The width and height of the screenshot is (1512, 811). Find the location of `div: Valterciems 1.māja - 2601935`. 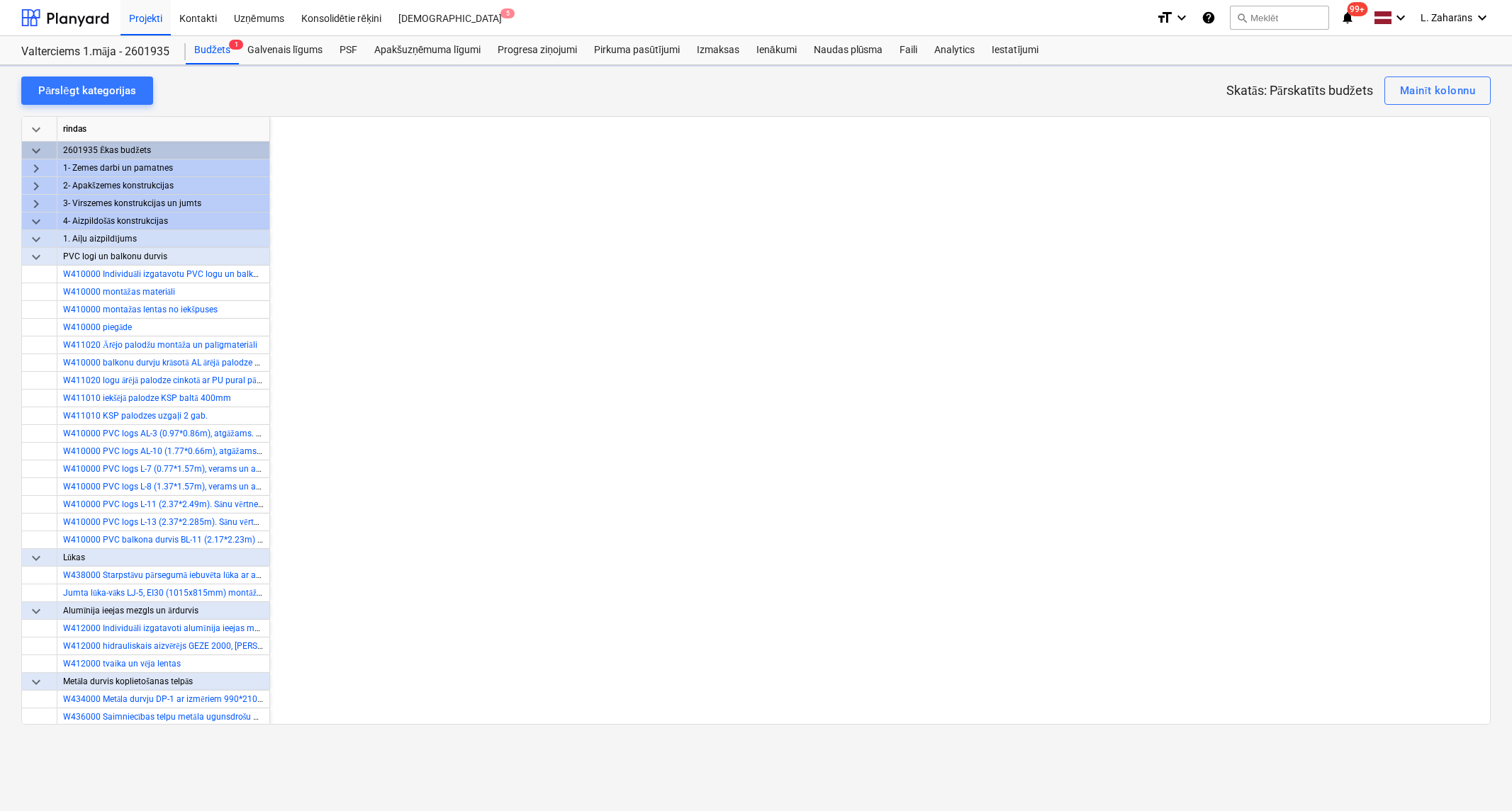

div: Valterciems 1.māja - 2601935 is located at coordinates (95, 52).